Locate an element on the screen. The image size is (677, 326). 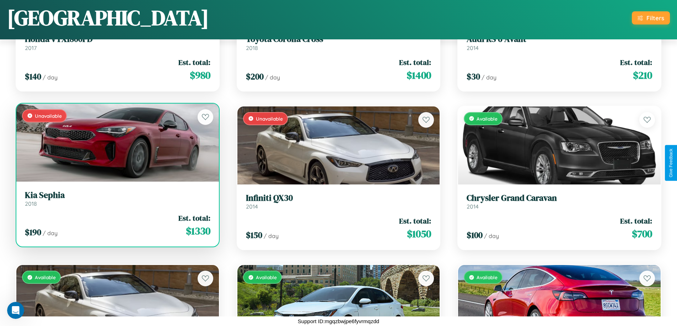
span: $ 1330 is located at coordinates (198, 231).